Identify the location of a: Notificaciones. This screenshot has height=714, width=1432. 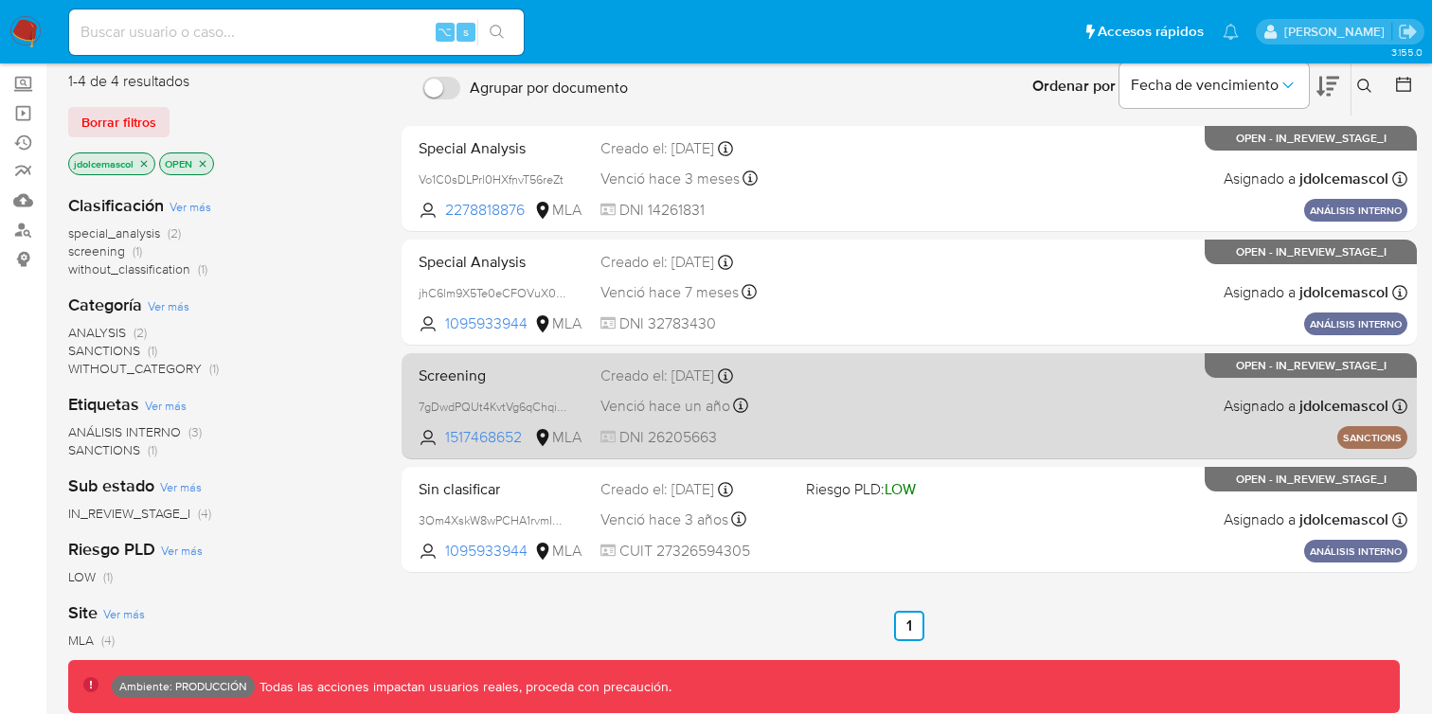
(1230, 31).